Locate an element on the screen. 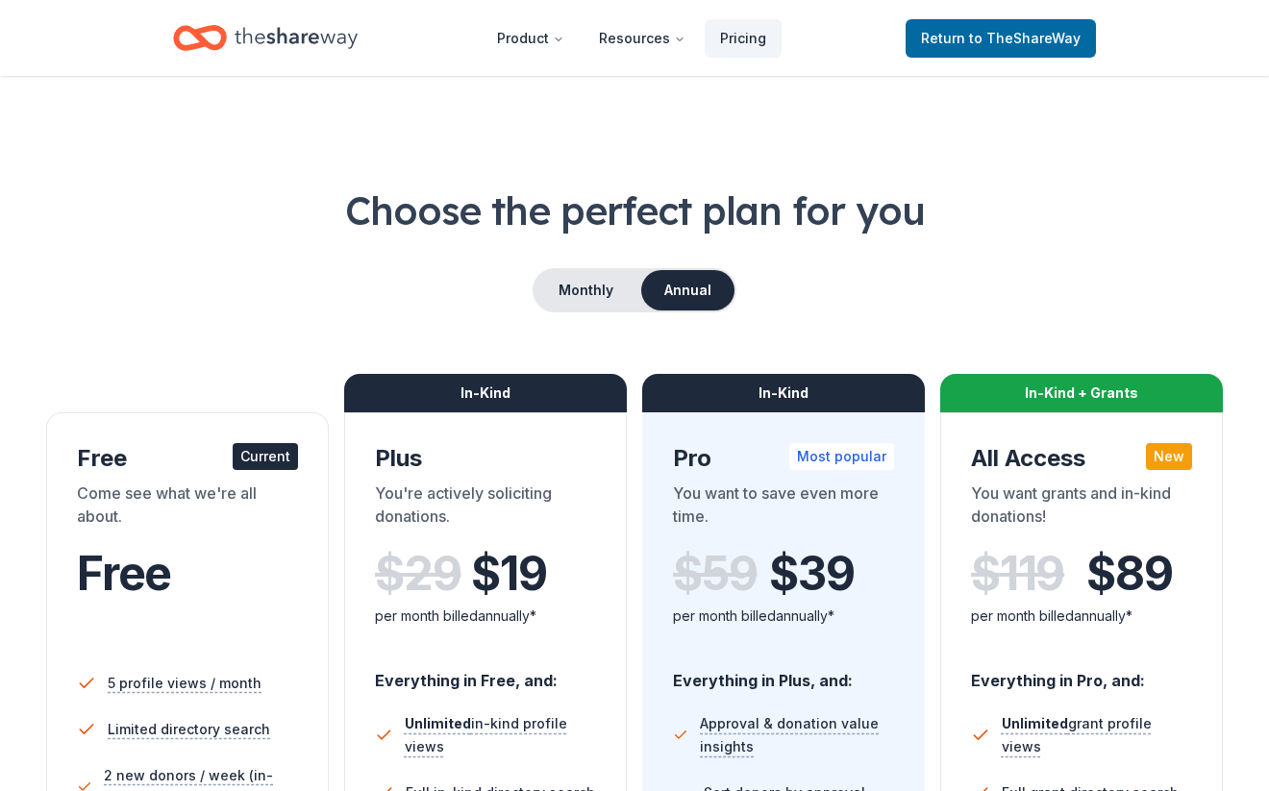 The height and width of the screenshot is (791, 1269). button: Monthly is located at coordinates (586, 290).